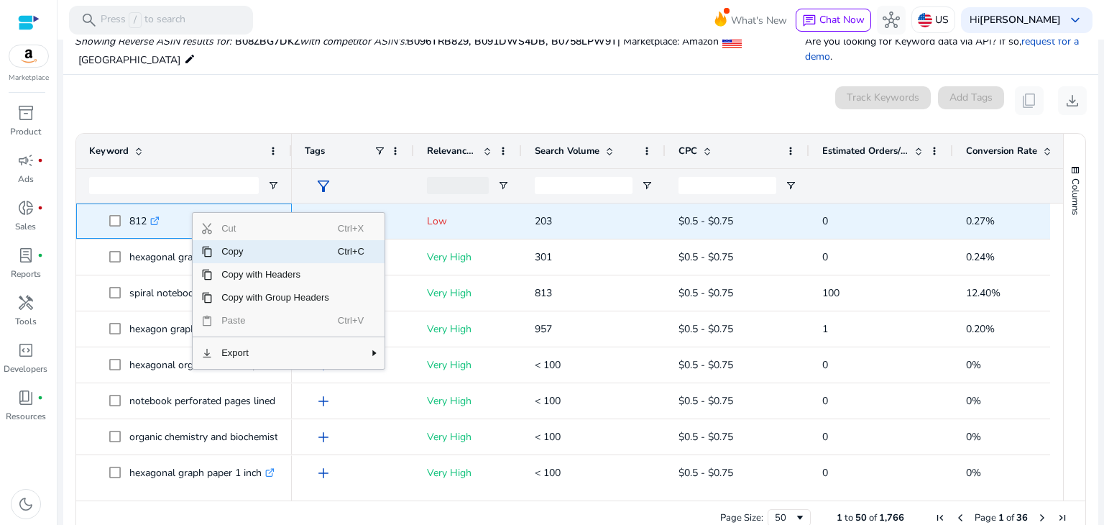 Image resolution: width=1104 pixels, height=525 pixels. I want to click on p: Reports, so click(26, 274).